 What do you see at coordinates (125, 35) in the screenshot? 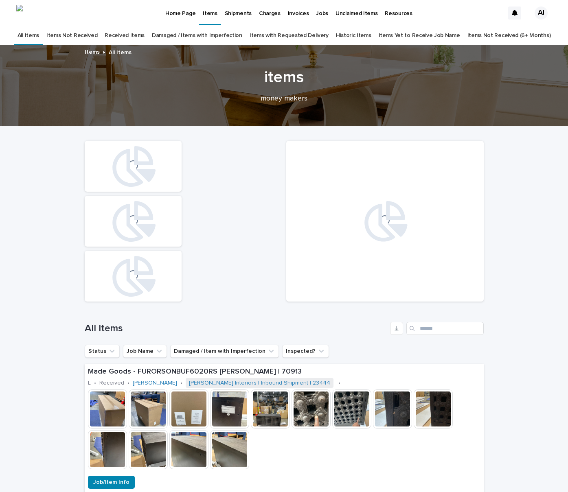
I see `a: Received Items` at bounding box center [125, 35].